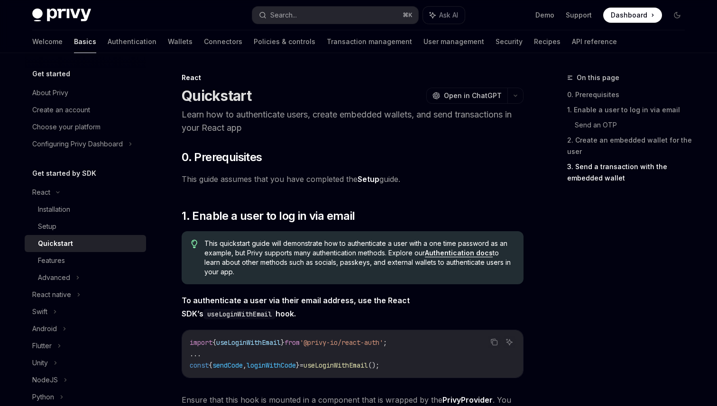 This screenshot has width=717, height=406. What do you see at coordinates (54, 210) in the screenshot?
I see `div: Installation` at bounding box center [54, 210].